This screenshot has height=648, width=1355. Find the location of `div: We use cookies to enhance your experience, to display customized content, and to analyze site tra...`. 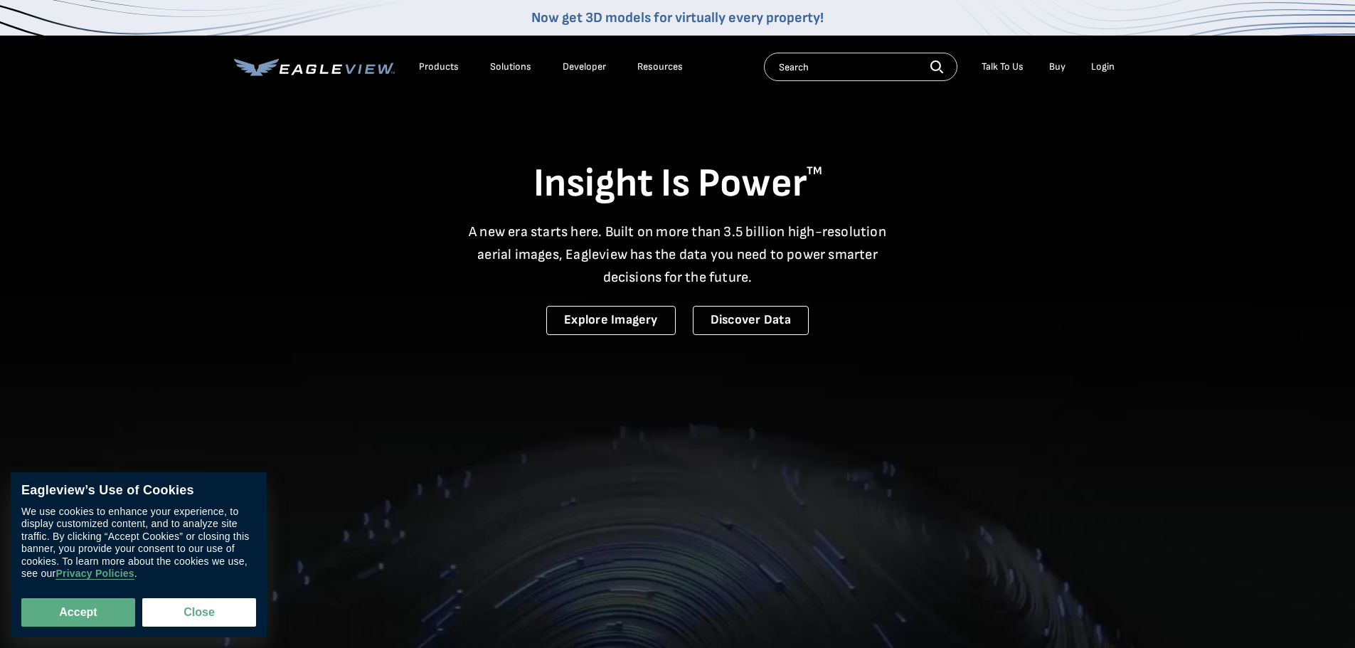

div: We use cookies to enhance your experience, to display customized content, and to analyze site tra... is located at coordinates (139, 543).